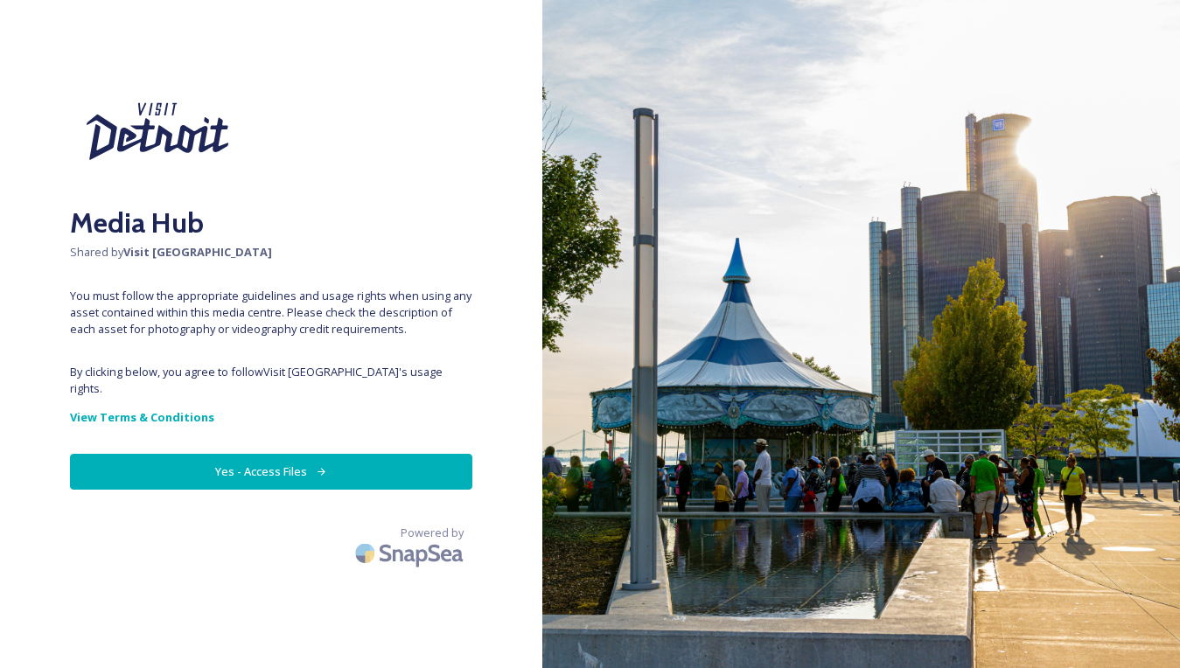 The width and height of the screenshot is (1180, 668). Describe the element at coordinates (271, 472) in the screenshot. I see `button: Yes - Access Files` at that location.